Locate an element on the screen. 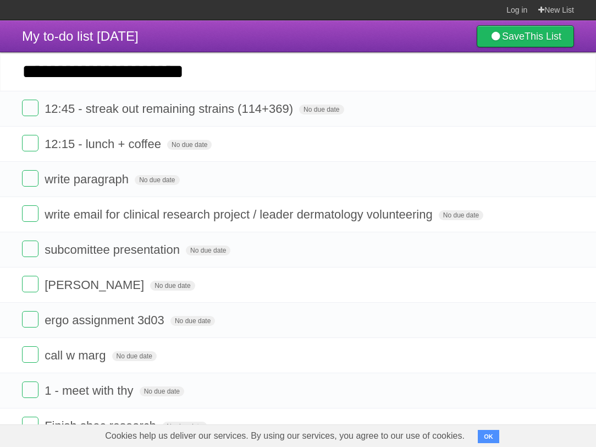 The image size is (596, 447). span: Cookies help us deliver our services. By using our services, you agree to our use of cookies. is located at coordinates (285, 436).